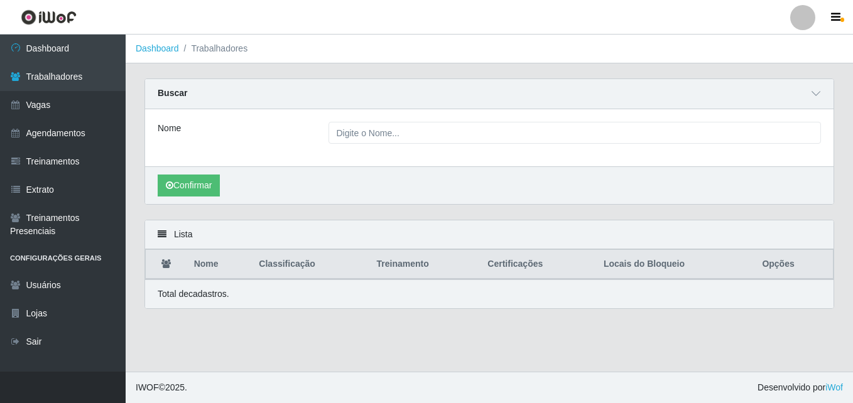  What do you see at coordinates (194, 294) in the screenshot?
I see `p: Total de cadastros.` at bounding box center [194, 294].